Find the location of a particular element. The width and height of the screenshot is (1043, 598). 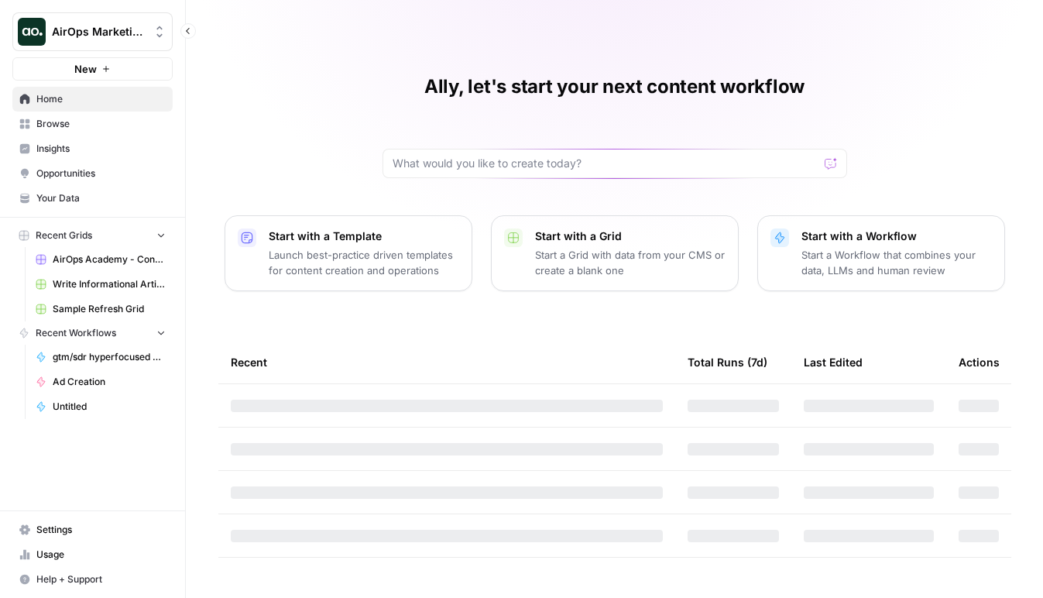

h1: Ally, let's start your next content workflow is located at coordinates (614, 87).